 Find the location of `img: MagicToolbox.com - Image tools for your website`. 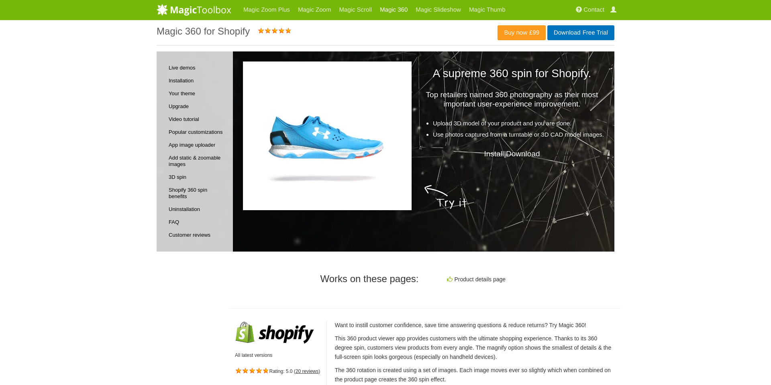

img: MagicToolbox.com - Image tools for your website is located at coordinates (194, 10).